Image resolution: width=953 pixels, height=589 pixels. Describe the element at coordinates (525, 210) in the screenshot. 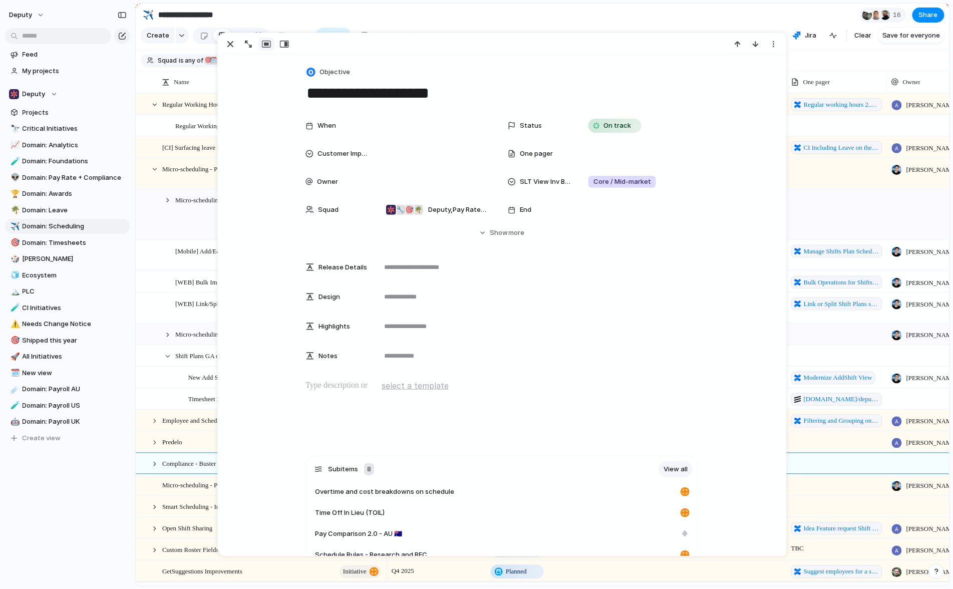

I see `span: End` at that location.